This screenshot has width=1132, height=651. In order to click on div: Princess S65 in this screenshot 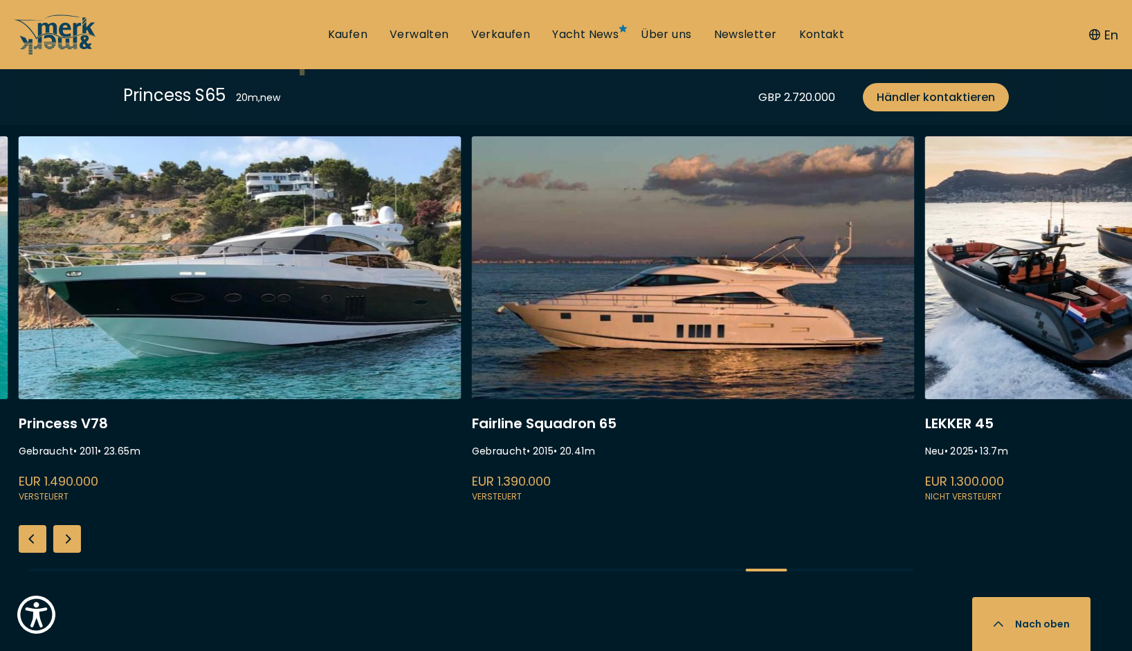, I will do `click(174, 95)`.